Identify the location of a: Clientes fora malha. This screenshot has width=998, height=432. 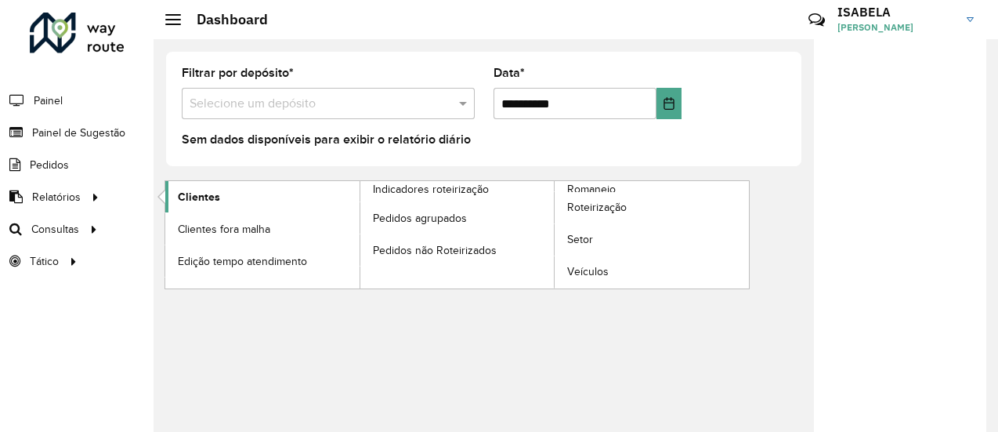
(262, 229).